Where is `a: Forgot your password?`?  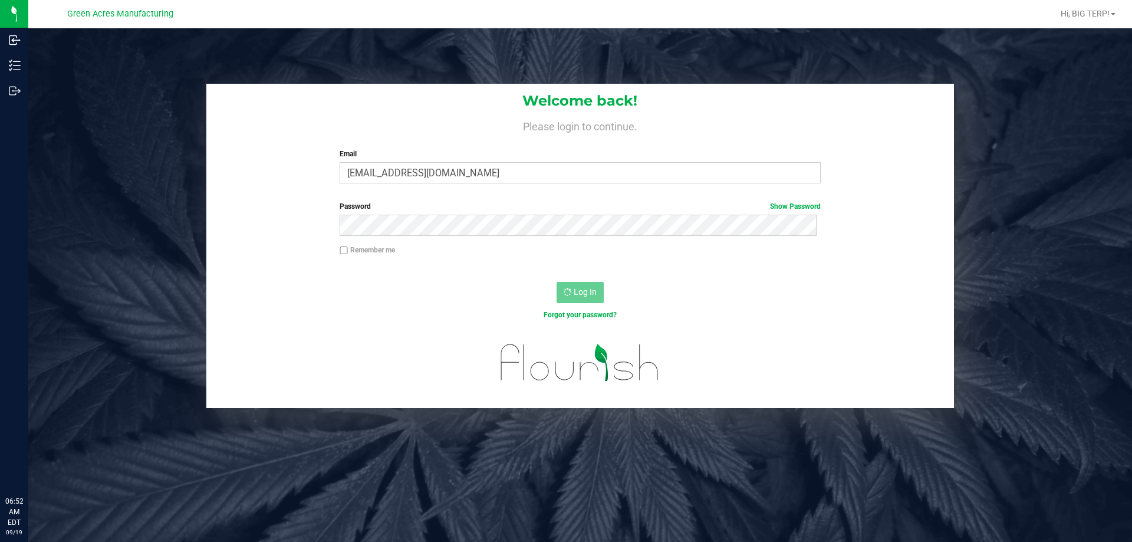 a: Forgot your password? is located at coordinates (580, 315).